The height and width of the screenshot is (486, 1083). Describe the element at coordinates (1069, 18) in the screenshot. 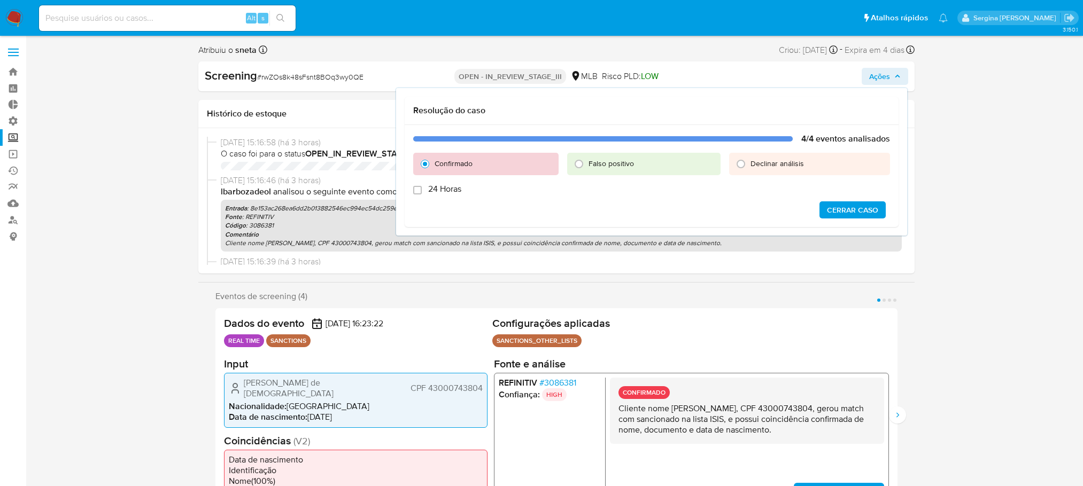

I see `a: Sair` at that location.